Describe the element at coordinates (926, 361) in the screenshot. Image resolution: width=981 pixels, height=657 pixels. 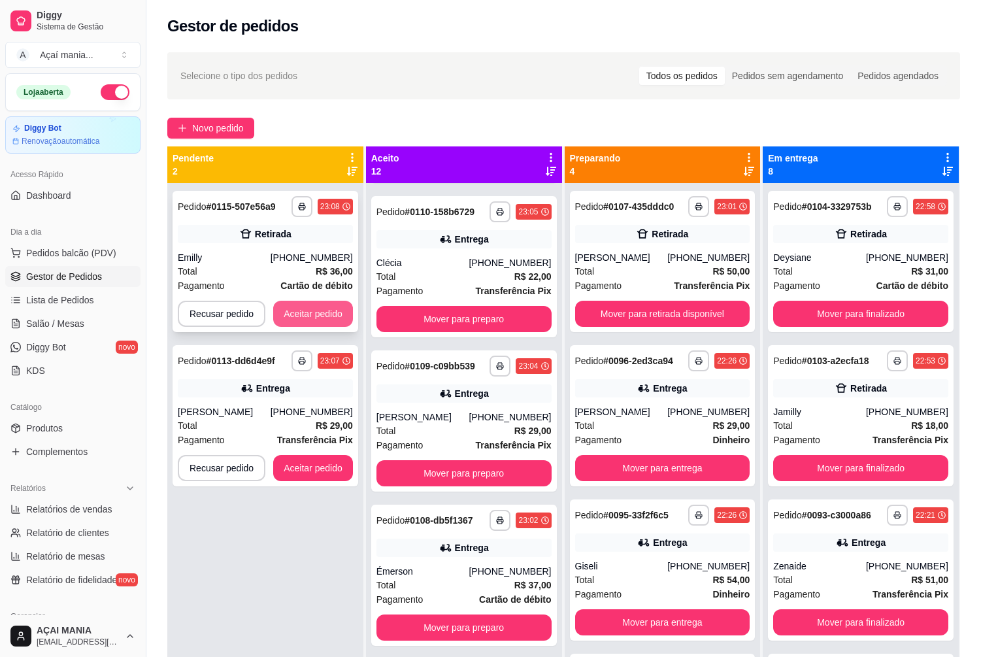
I see `div: 22:53` at that location.